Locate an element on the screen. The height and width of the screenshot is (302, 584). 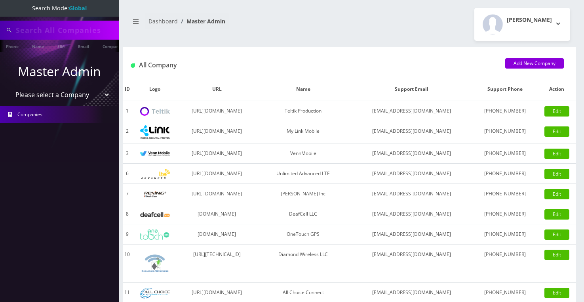
h1: All Company is located at coordinates (312, 65).